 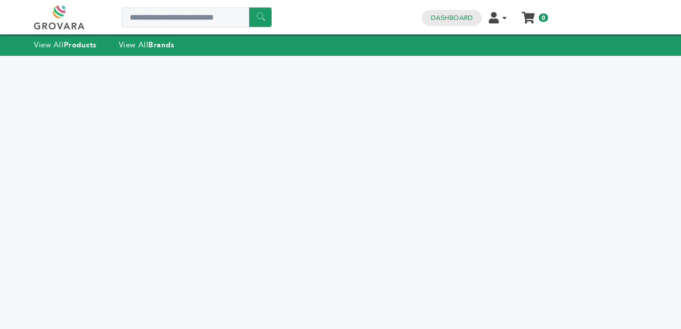 I want to click on strong: Products, so click(x=80, y=45).